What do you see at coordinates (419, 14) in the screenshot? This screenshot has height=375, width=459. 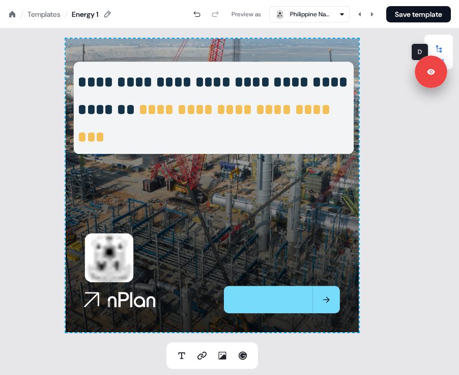 I see `button: Save template` at bounding box center [419, 14].